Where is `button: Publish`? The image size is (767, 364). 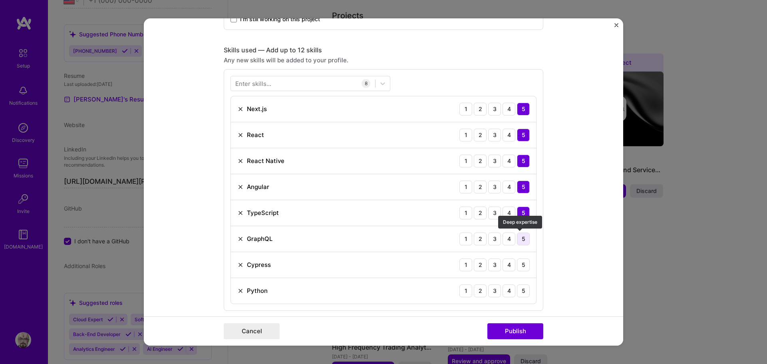 button: Publish is located at coordinates (515, 331).